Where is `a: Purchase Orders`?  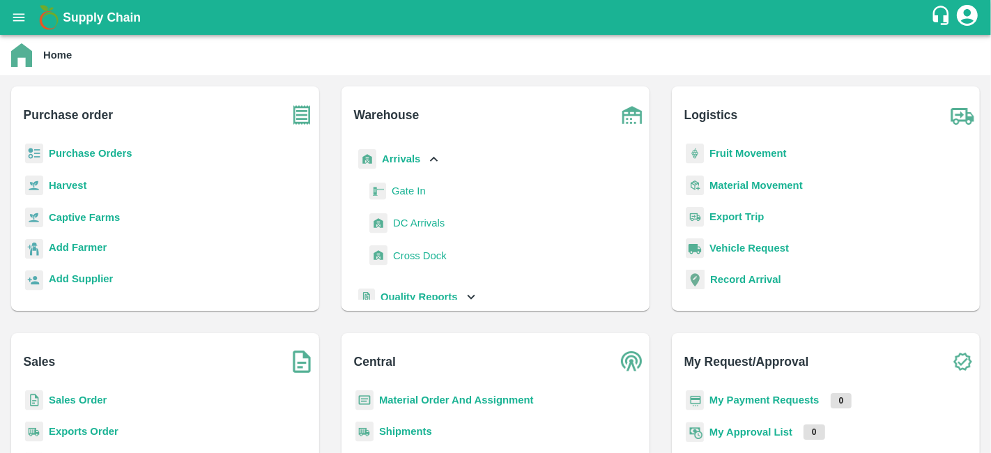 a: Purchase Orders is located at coordinates (91, 153).